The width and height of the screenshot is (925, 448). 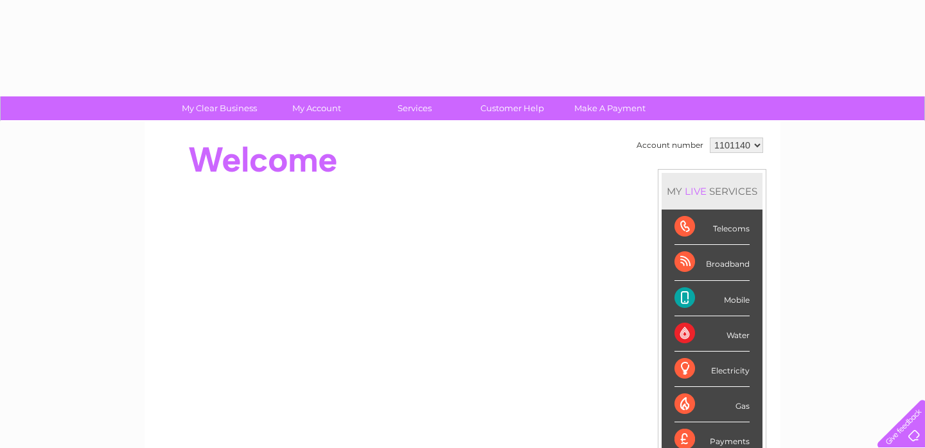 What do you see at coordinates (712, 298) in the screenshot?
I see `div: Mobile` at bounding box center [712, 298].